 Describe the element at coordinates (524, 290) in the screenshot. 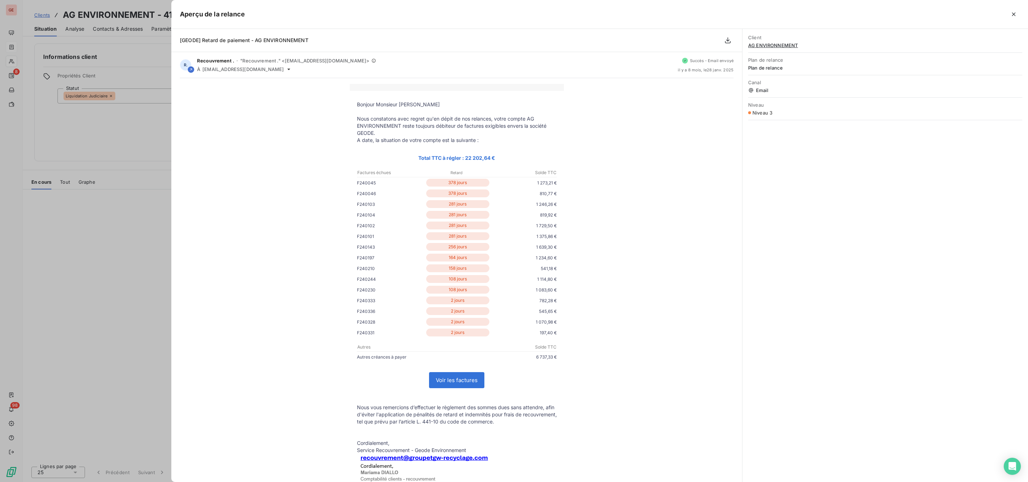

I see `p: 1 083,60 €` at that location.